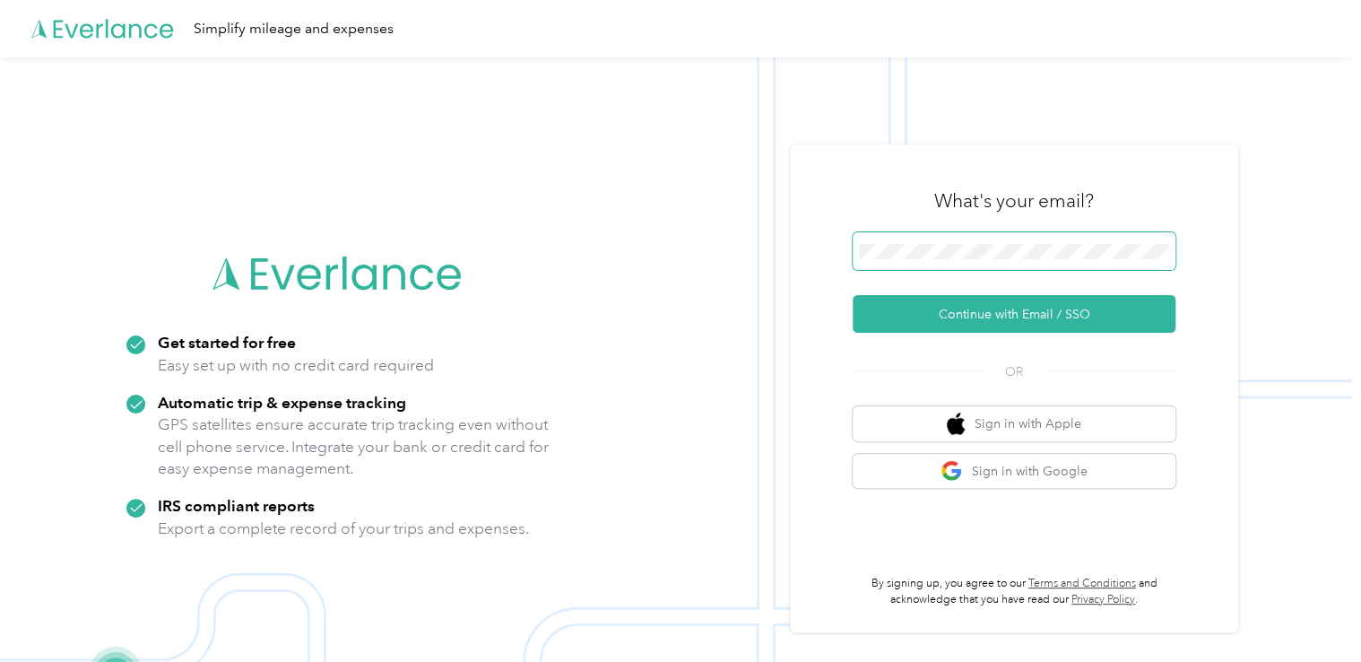  I want to click on p: Export a complete record of your trips and expenses., so click(343, 528).